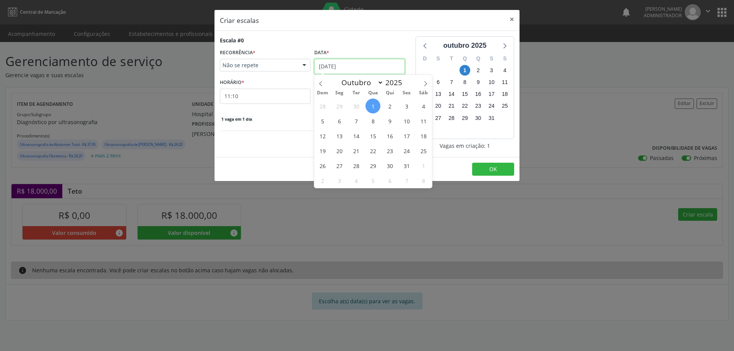  What do you see at coordinates (232, 83) in the screenshot?
I see `label: HORÁRIO` at bounding box center [232, 83].